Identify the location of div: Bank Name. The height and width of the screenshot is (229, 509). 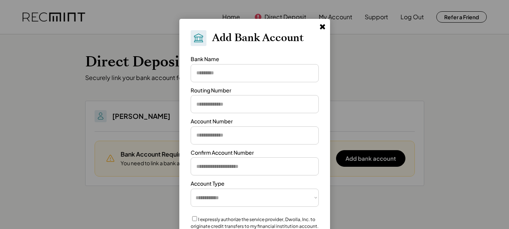
(205, 59).